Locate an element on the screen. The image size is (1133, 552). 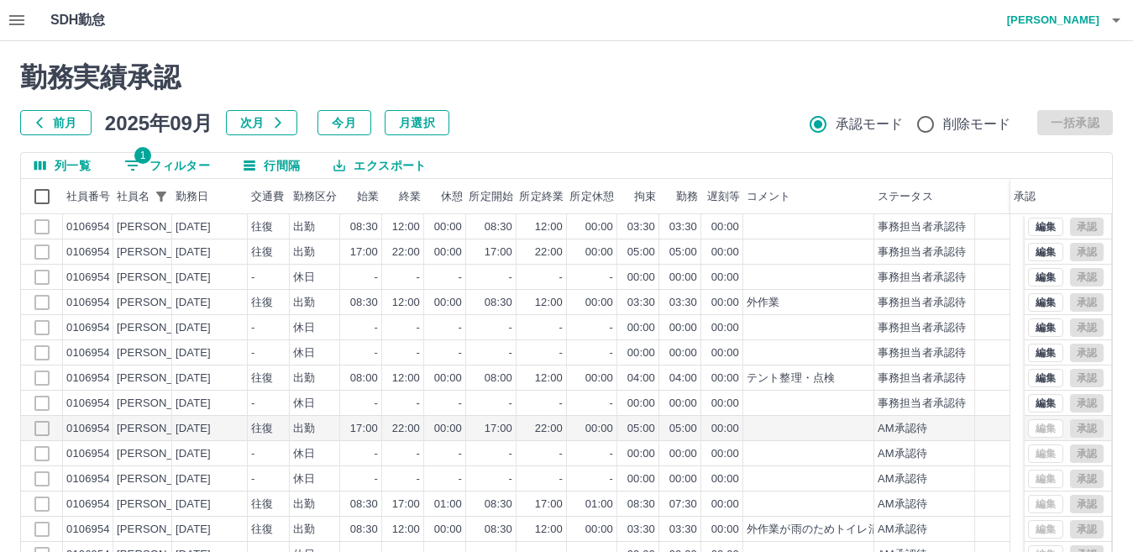
div: 社員名 is located at coordinates (133, 197).